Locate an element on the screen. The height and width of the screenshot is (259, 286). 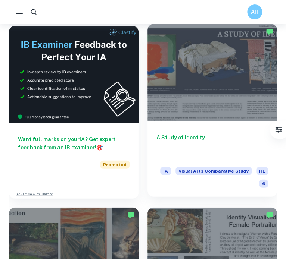
span: HL is located at coordinates (262, 171).